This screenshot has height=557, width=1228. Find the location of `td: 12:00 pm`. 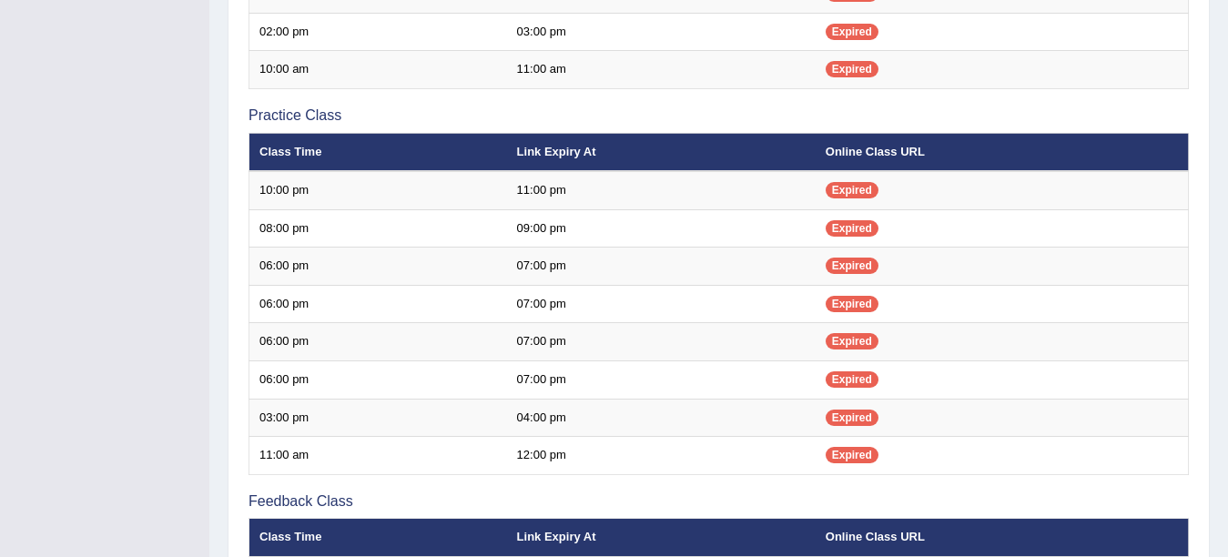

td: 12:00 pm is located at coordinates (661, 456).